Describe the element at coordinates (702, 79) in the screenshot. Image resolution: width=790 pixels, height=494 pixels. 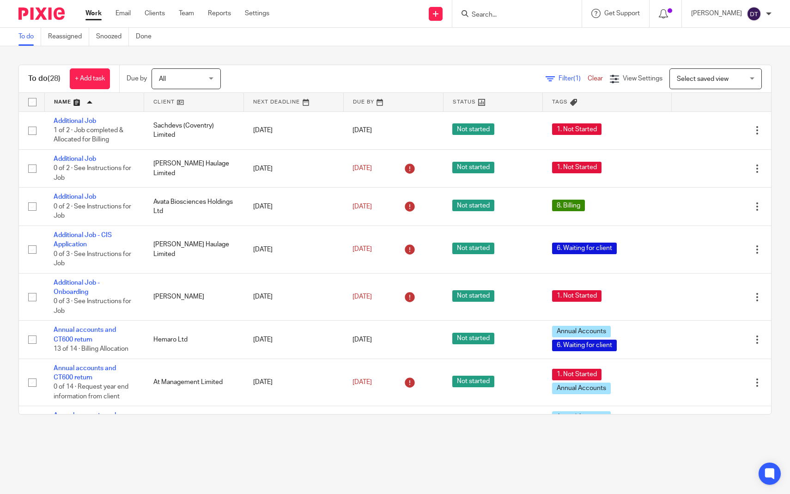
I see `span: Select saved view` at that location.